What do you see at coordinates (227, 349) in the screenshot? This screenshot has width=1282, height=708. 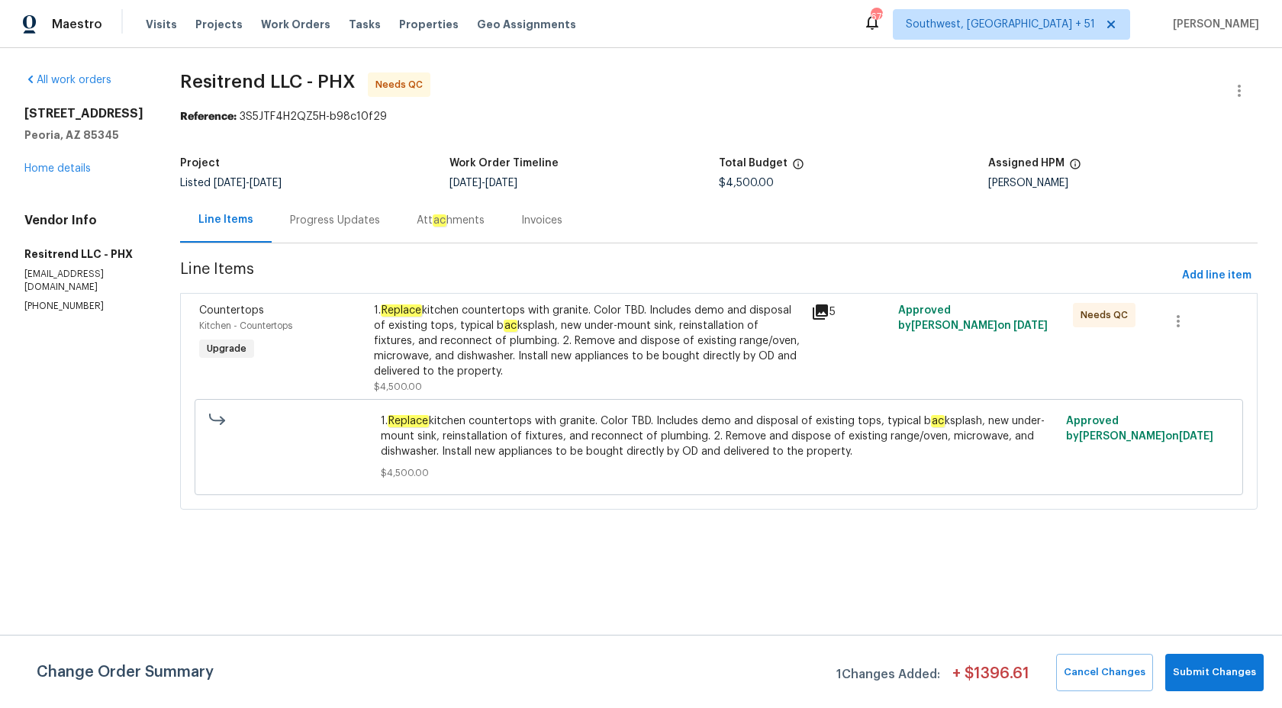 I see `span: Upgrade` at bounding box center [227, 349].